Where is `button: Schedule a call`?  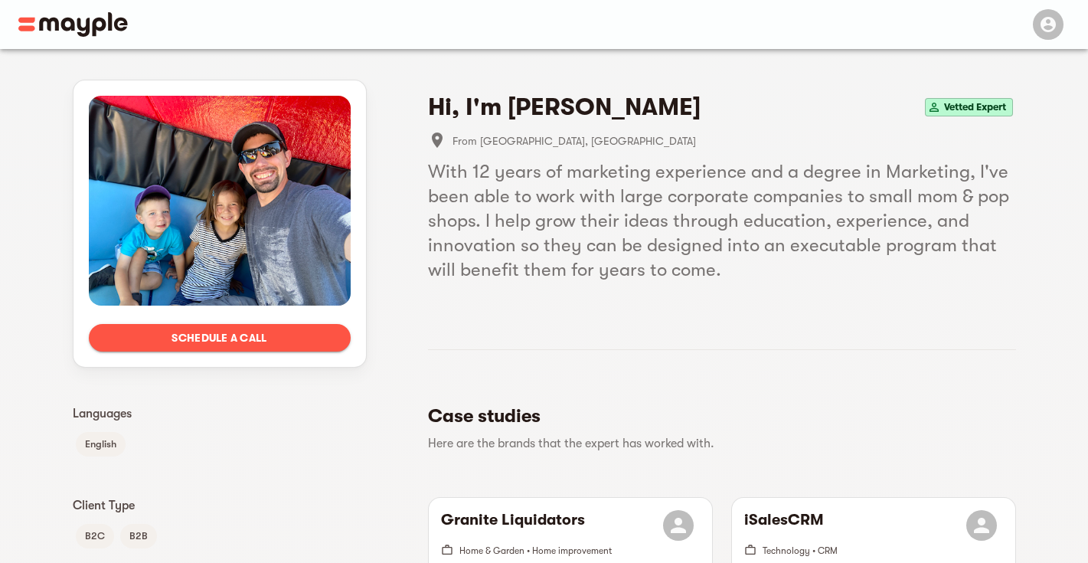
button: Schedule a call is located at coordinates (220, 338).